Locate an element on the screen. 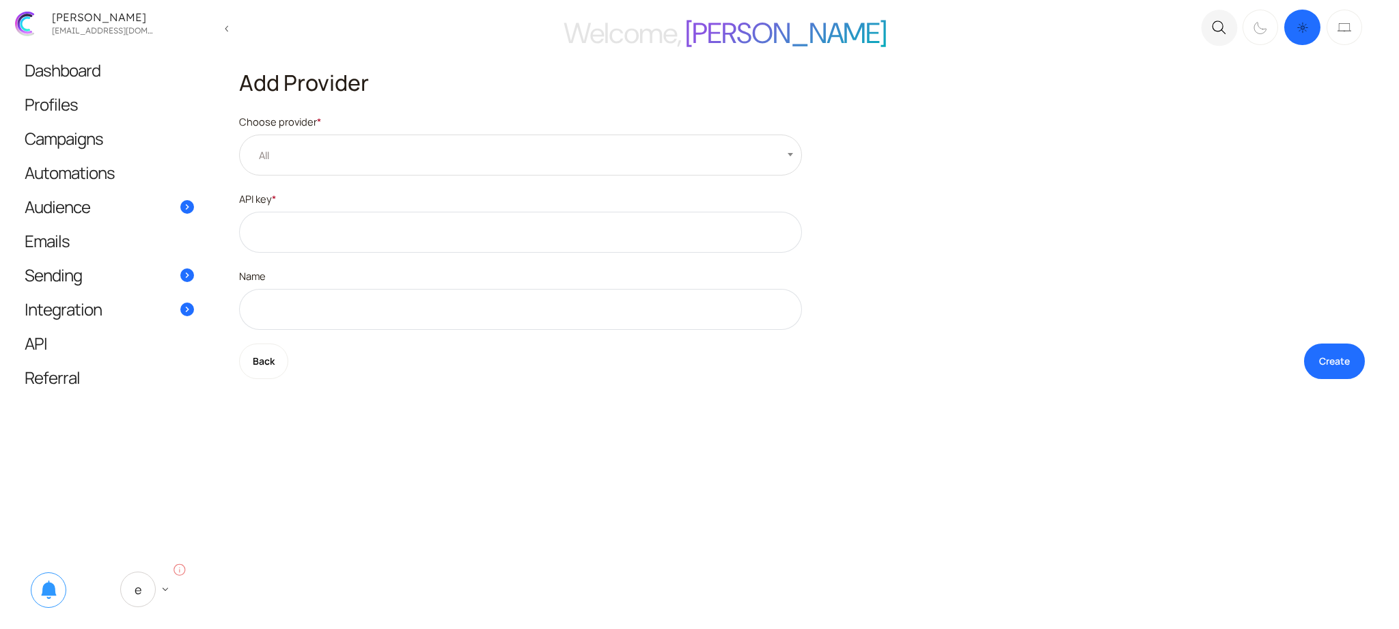 The image size is (1399, 629). a: Referral is located at coordinates (109, 377).